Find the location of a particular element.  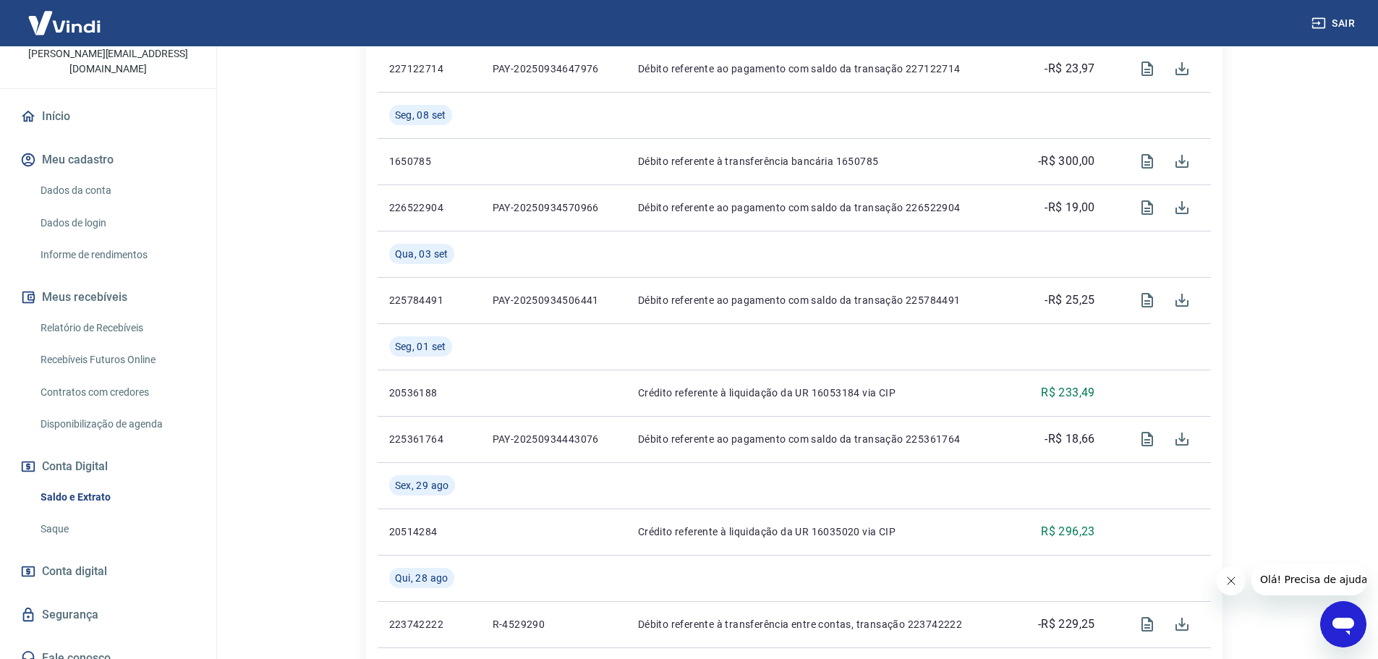

p: -R$ 25,25 is located at coordinates (1070, 300).